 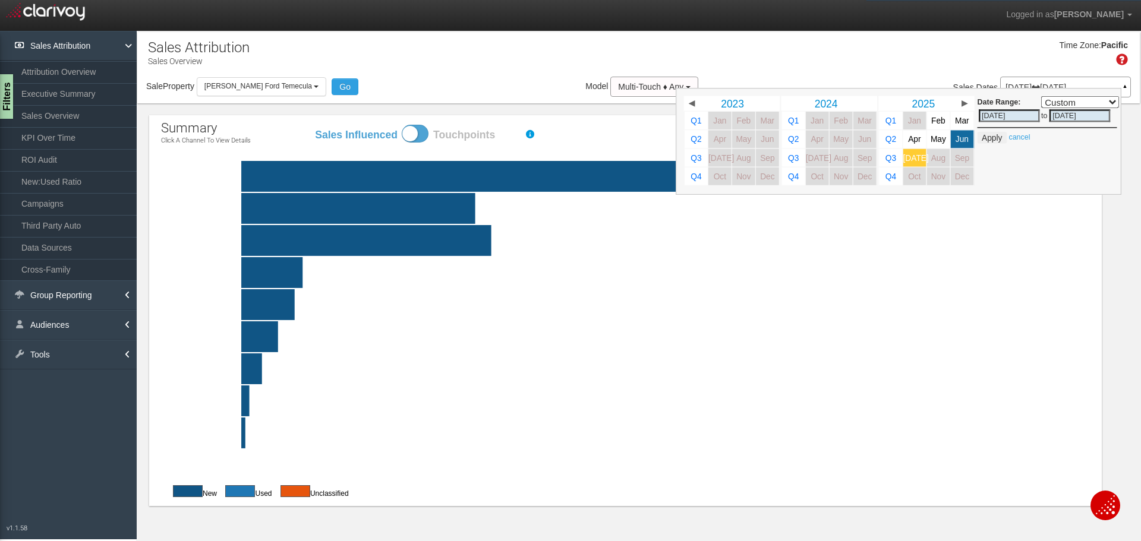 What do you see at coordinates (154, 86) in the screenshot?
I see `span: Sale` at bounding box center [154, 86].